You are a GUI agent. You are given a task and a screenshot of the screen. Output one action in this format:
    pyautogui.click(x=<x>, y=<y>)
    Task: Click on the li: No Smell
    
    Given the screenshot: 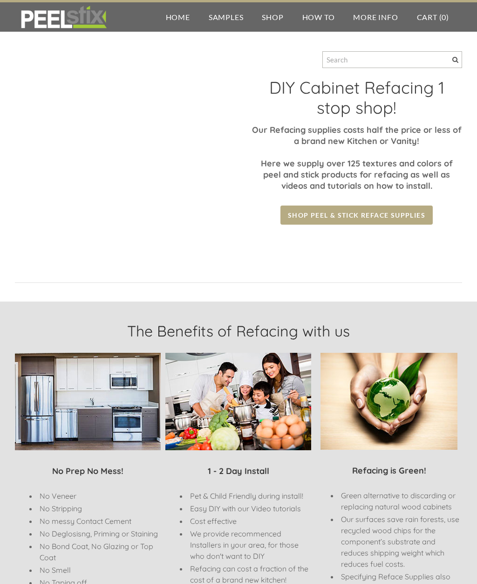 What is the action you would take?
    pyautogui.click(x=99, y=570)
    